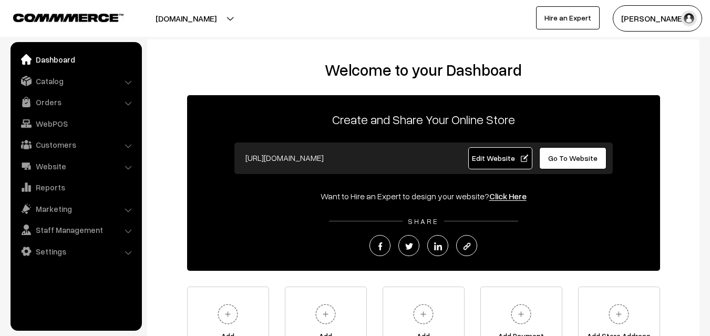 The height and width of the screenshot is (336, 710). I want to click on a: Catalog, so click(76, 81).